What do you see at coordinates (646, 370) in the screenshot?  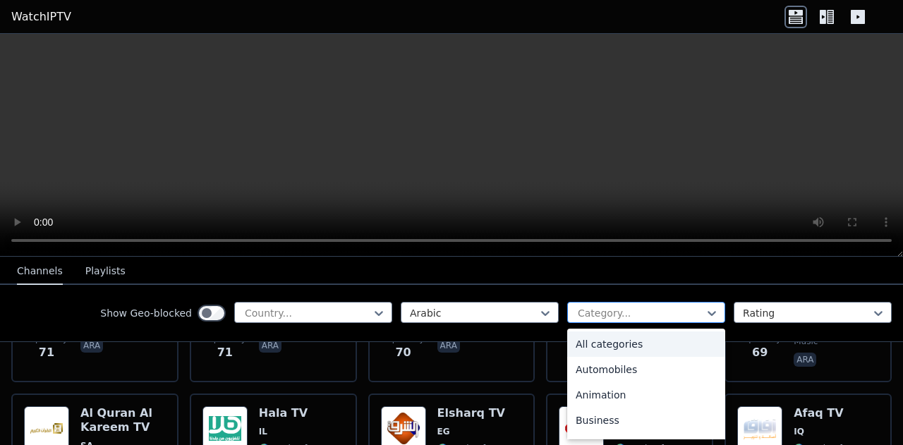 I see `div: Automobiles` at bounding box center [646, 370].